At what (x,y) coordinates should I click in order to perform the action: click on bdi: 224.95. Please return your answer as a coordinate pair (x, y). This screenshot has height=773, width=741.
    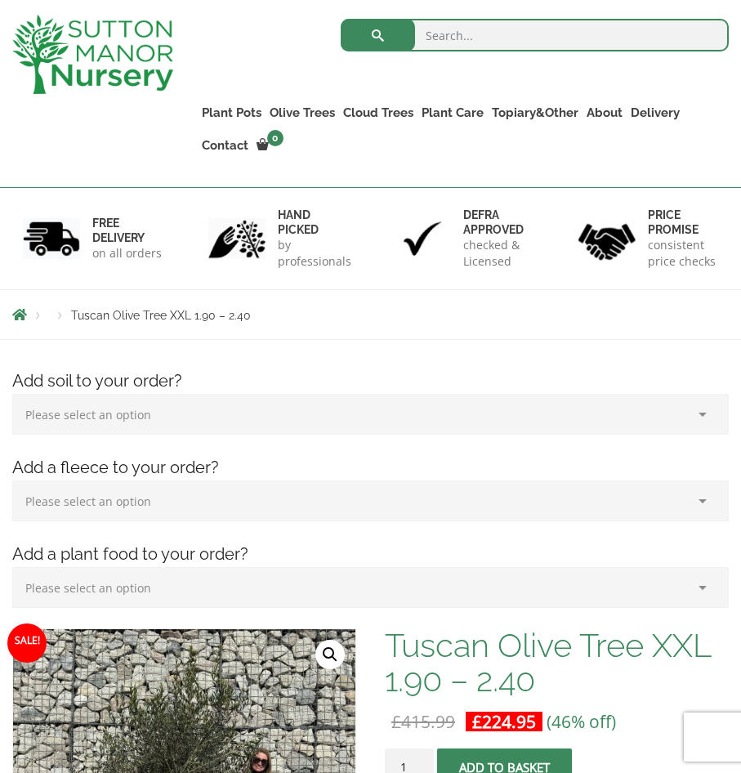
    Looking at the image, I should click on (504, 721).